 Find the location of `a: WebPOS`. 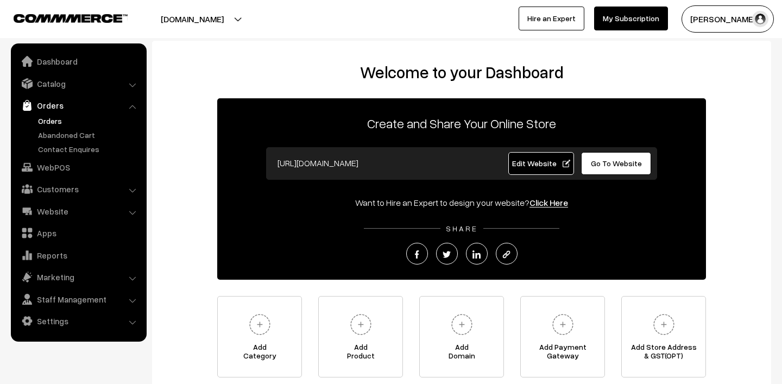

a: WebPOS is located at coordinates (78, 167).